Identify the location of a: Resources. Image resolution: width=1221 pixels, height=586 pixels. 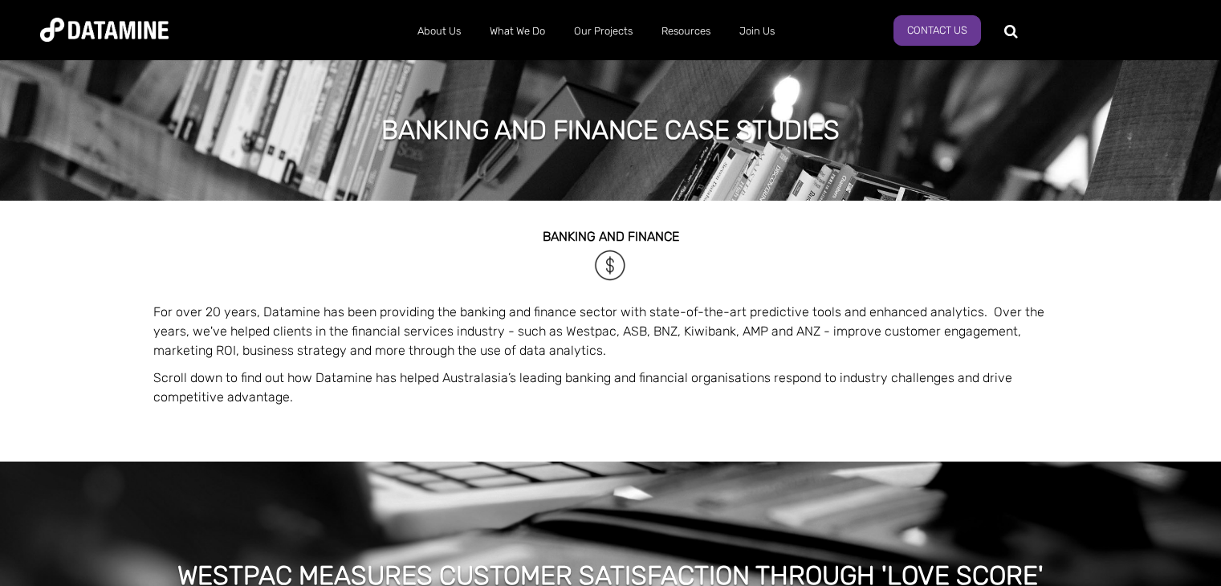
(685, 31).